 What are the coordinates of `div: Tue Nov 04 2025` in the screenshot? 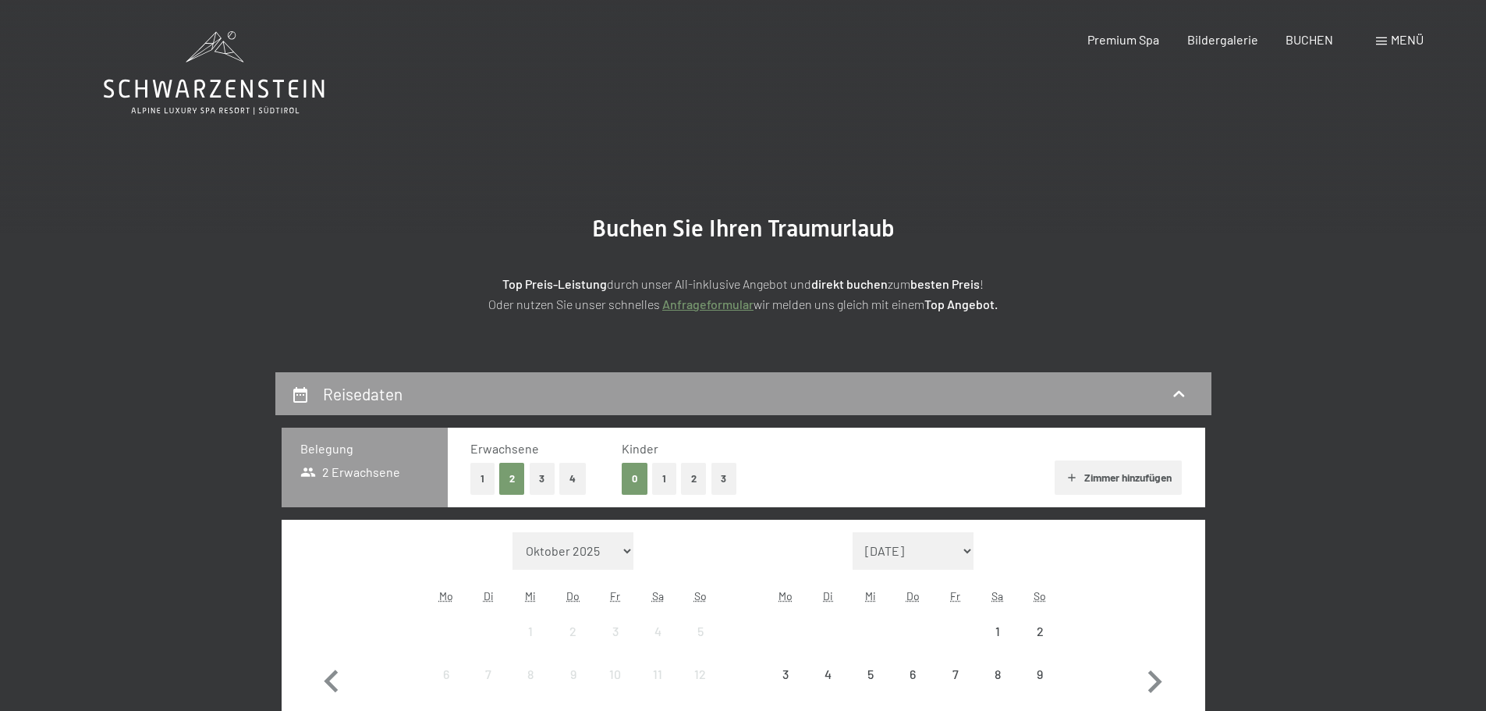 It's located at (829, 674).